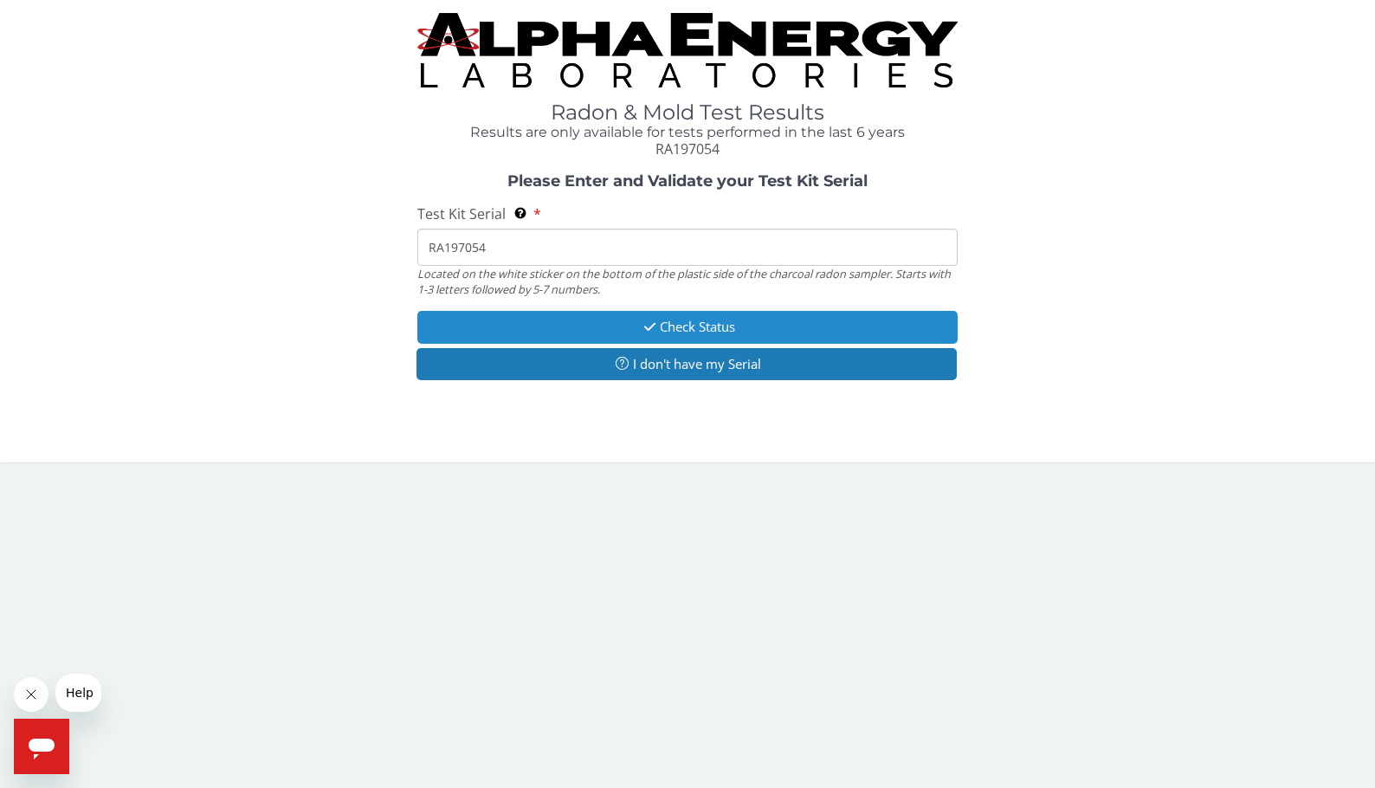  What do you see at coordinates (687, 149) in the screenshot?
I see `span: RA197054` at bounding box center [687, 149].